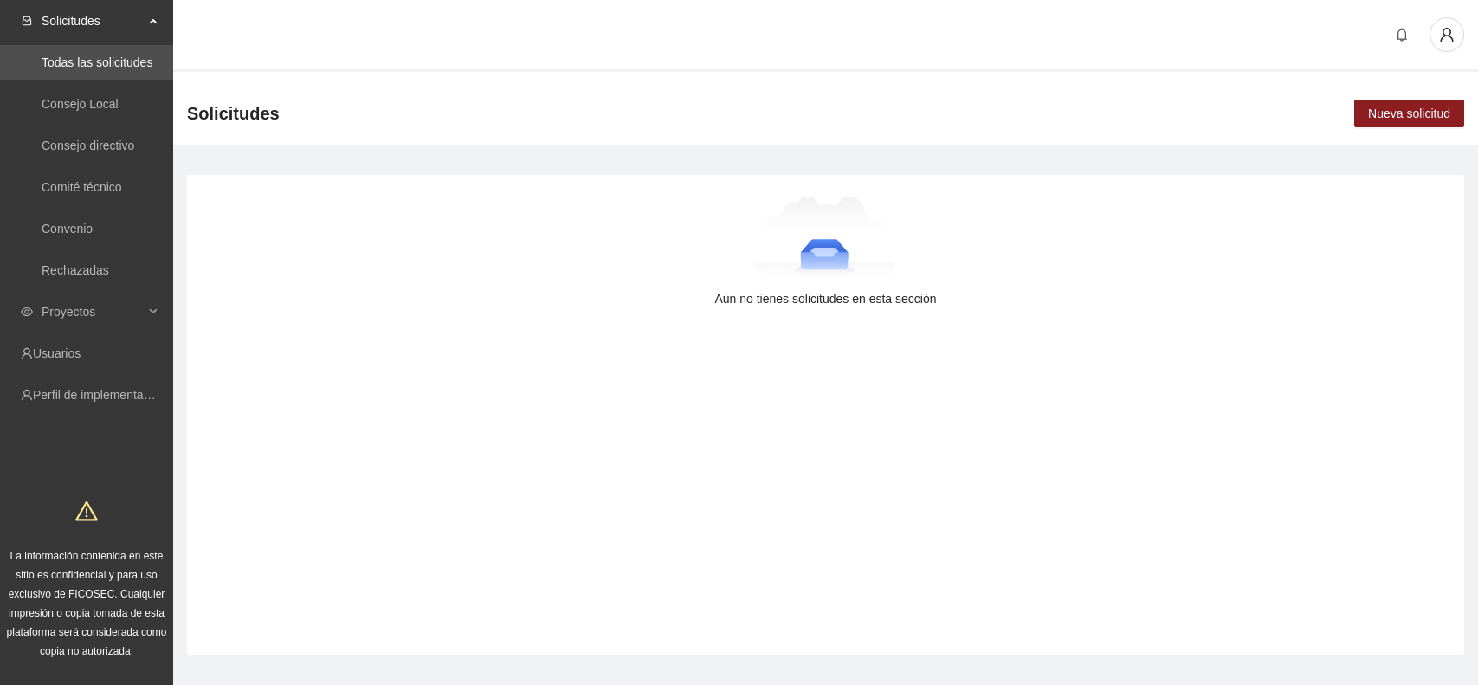 Image resolution: width=1478 pixels, height=685 pixels. Describe the element at coordinates (93, 312) in the screenshot. I see `span: Proyectos` at that location.